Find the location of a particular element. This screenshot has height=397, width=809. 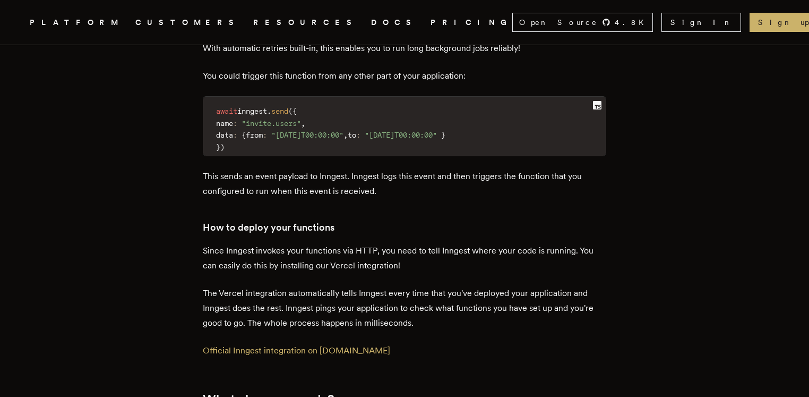

span: Open Source is located at coordinates (558, 22).